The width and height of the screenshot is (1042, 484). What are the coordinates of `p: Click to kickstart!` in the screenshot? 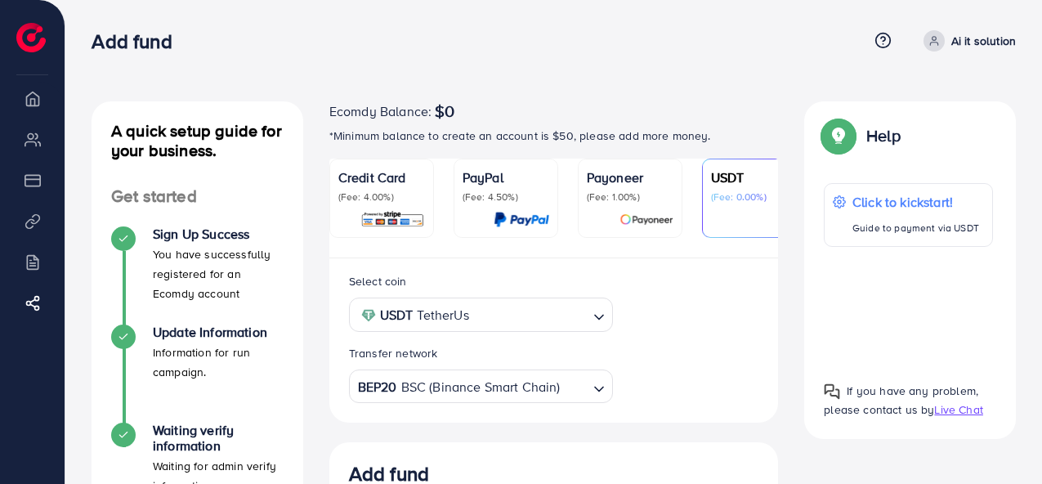 It's located at (915, 202).